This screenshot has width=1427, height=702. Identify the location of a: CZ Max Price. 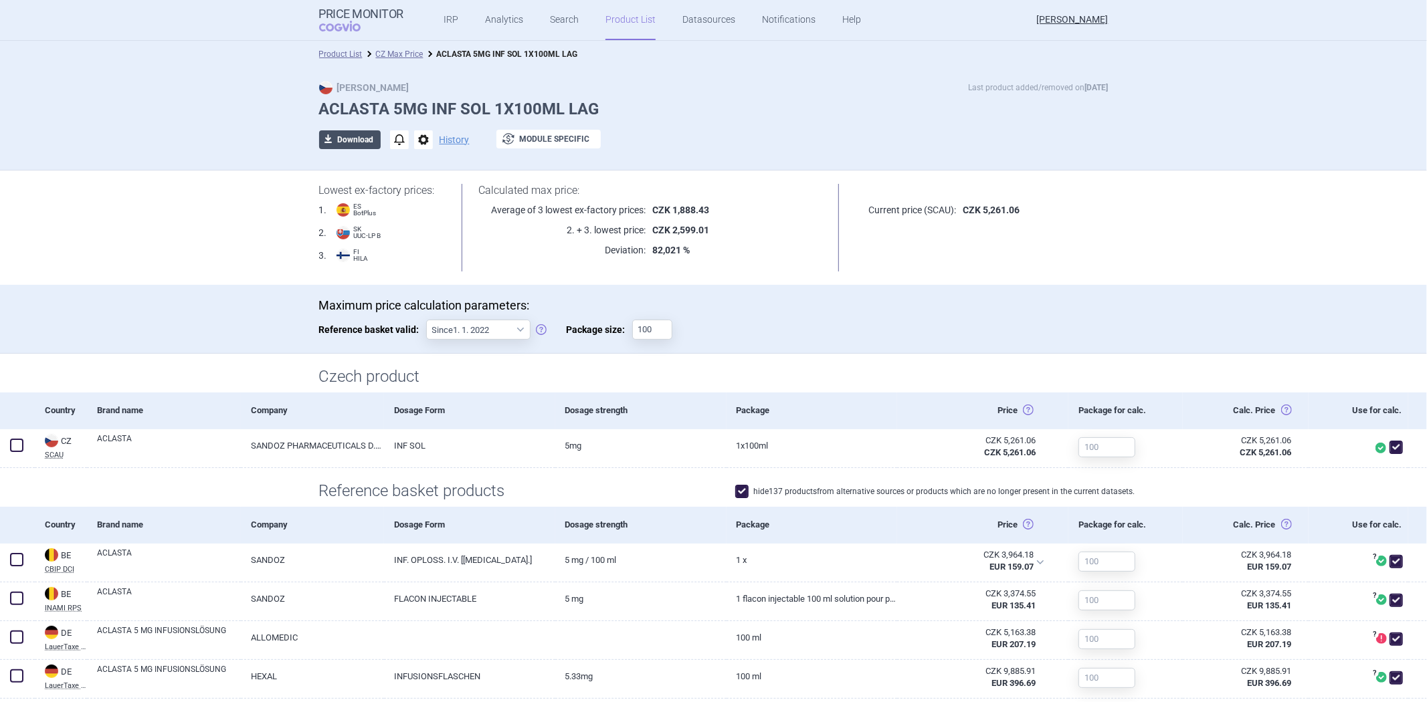
(399, 54).